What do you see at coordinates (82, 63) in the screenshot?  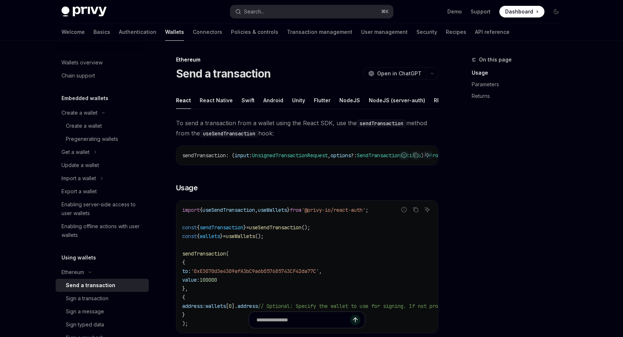 I see `div: Wallets overview` at bounding box center [82, 63].